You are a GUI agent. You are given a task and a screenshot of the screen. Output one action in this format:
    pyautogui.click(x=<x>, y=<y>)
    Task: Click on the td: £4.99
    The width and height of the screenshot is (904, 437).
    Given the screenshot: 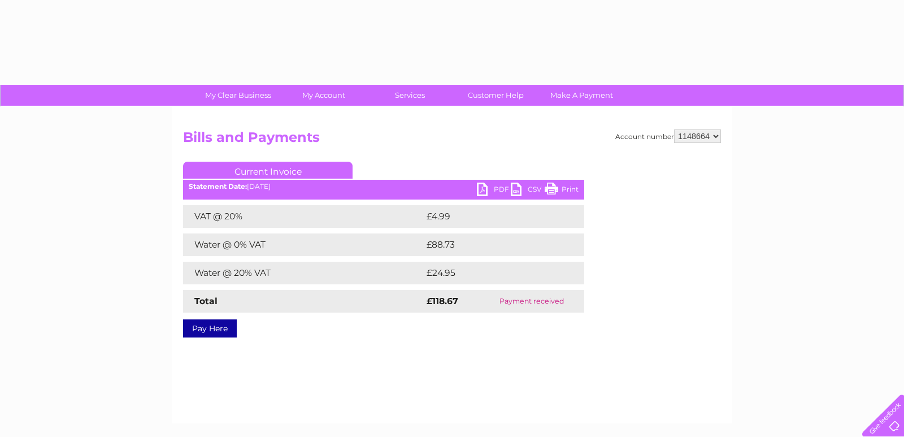 What is the action you would take?
    pyautogui.click(x=491, y=216)
    